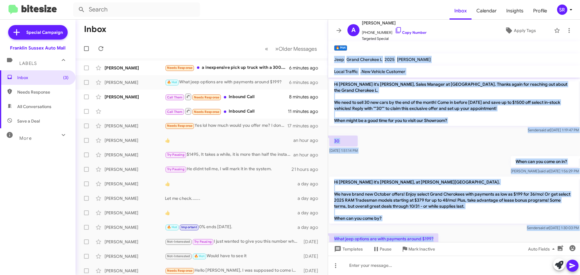 The height and width of the screenshot is (275, 580). Describe the element at coordinates (346, 72) in the screenshot. I see `span: Local Traffic` at that location.